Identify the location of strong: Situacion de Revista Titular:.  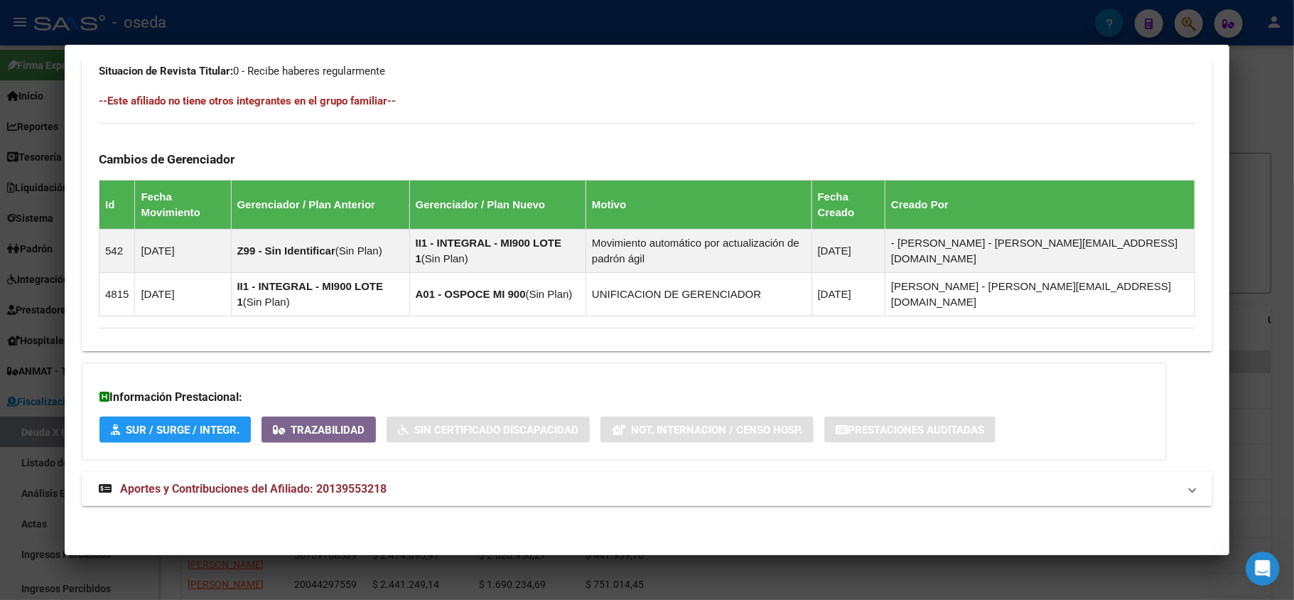
(166, 71).